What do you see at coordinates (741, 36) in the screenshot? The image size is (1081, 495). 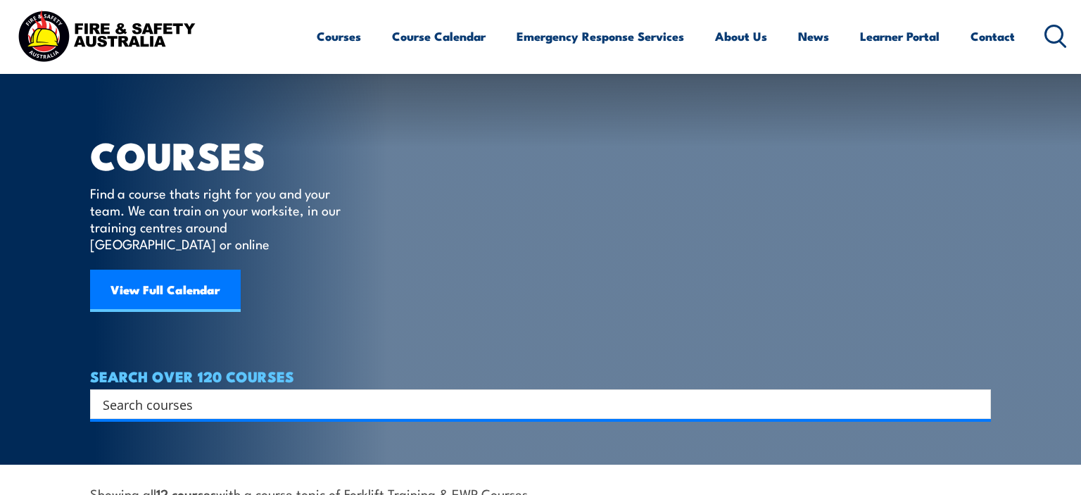 I see `a: About Us` at bounding box center [741, 36].